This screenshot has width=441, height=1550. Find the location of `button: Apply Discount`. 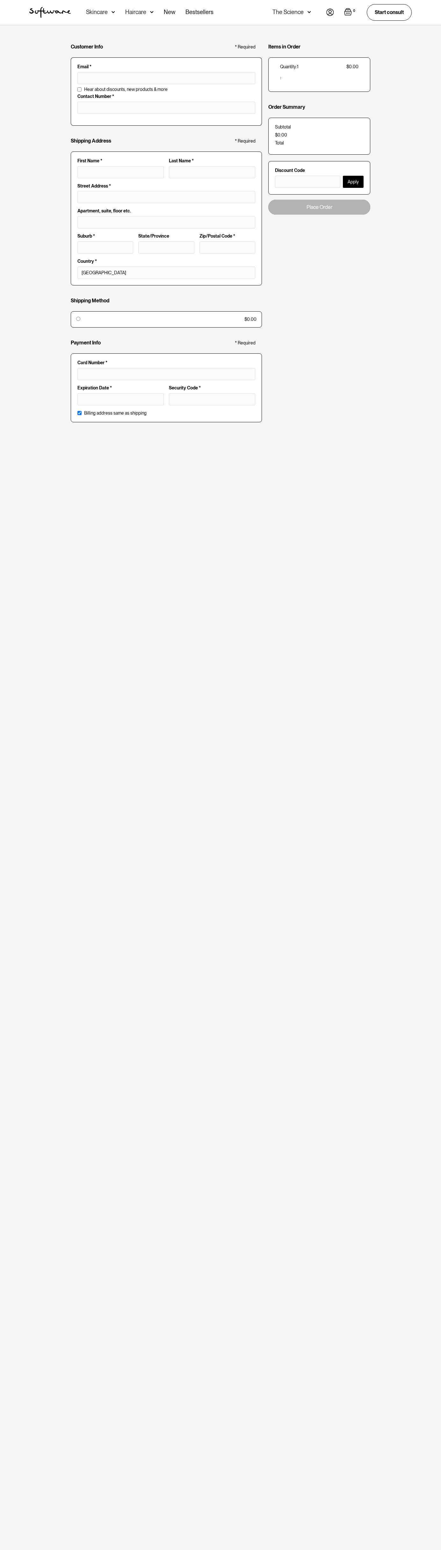

button: Apply Discount is located at coordinates (353, 182).